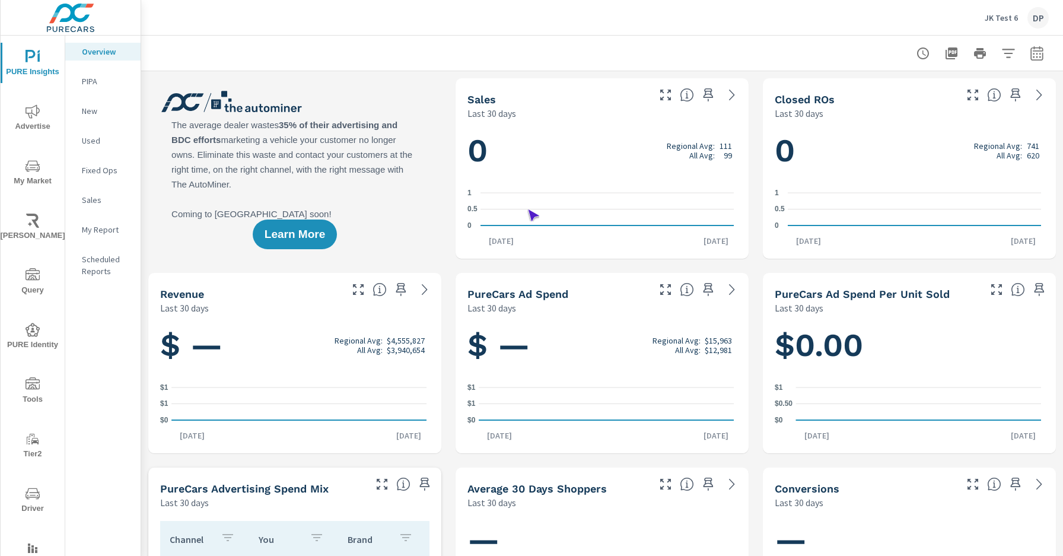 This screenshot has width=1063, height=556. What do you see at coordinates (518, 294) in the screenshot?
I see `h5: PureCars Ad Spend` at bounding box center [518, 294].